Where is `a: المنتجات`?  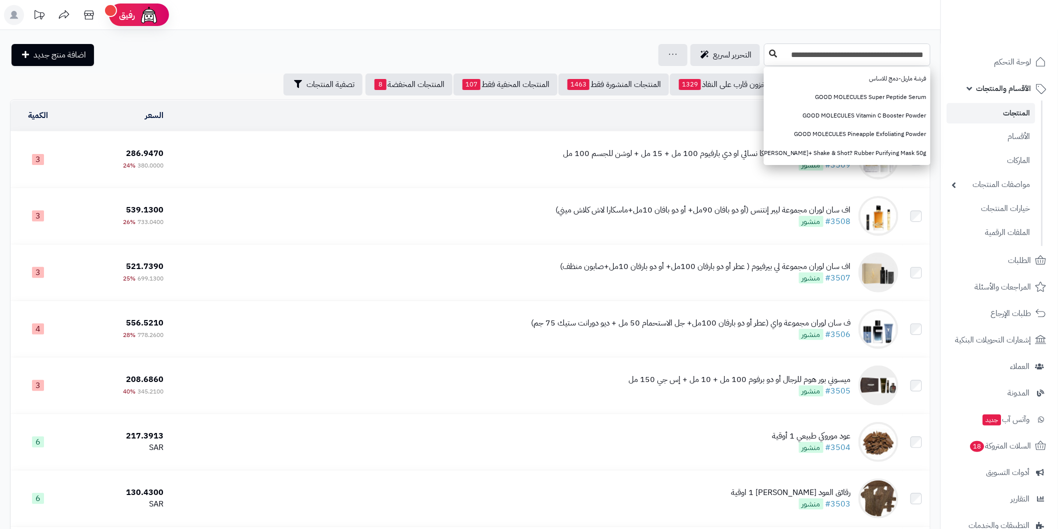 a: المنتجات is located at coordinates (991, 113).